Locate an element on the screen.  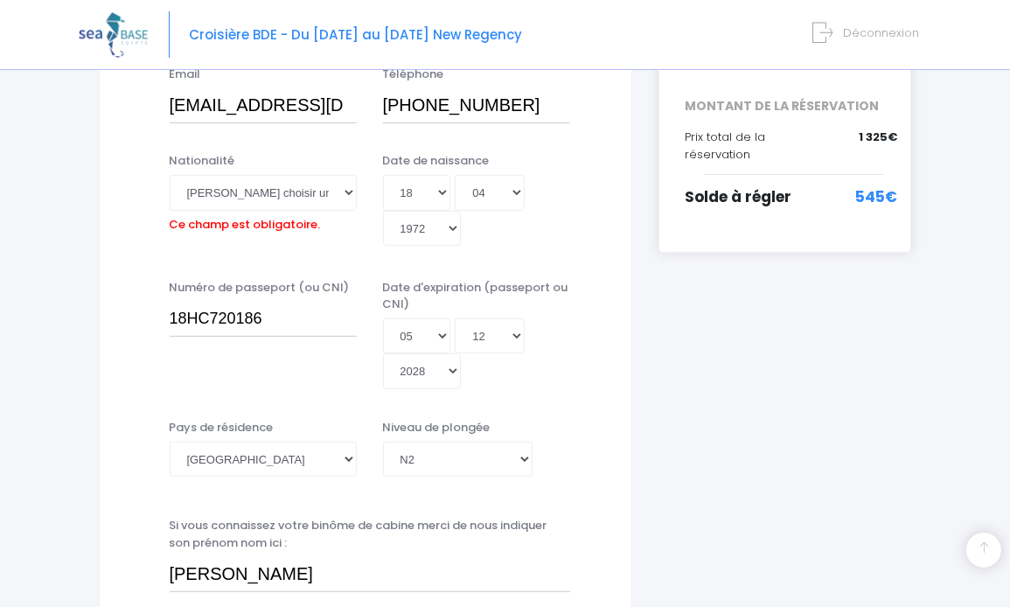
span: 1 325€ is located at coordinates (878, 137).